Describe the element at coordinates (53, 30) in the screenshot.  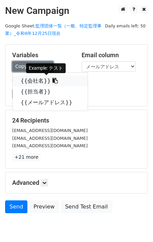
I see `a: 監理団体一覧（一般、特定監理事業）_令和6年12月25日現在` at that location.